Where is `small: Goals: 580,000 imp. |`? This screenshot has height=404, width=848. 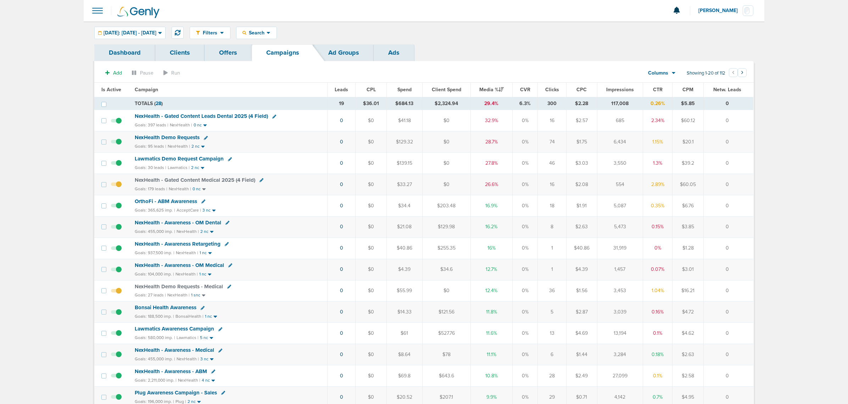 small: Goals: 580,000 imp. | is located at coordinates (155, 337).